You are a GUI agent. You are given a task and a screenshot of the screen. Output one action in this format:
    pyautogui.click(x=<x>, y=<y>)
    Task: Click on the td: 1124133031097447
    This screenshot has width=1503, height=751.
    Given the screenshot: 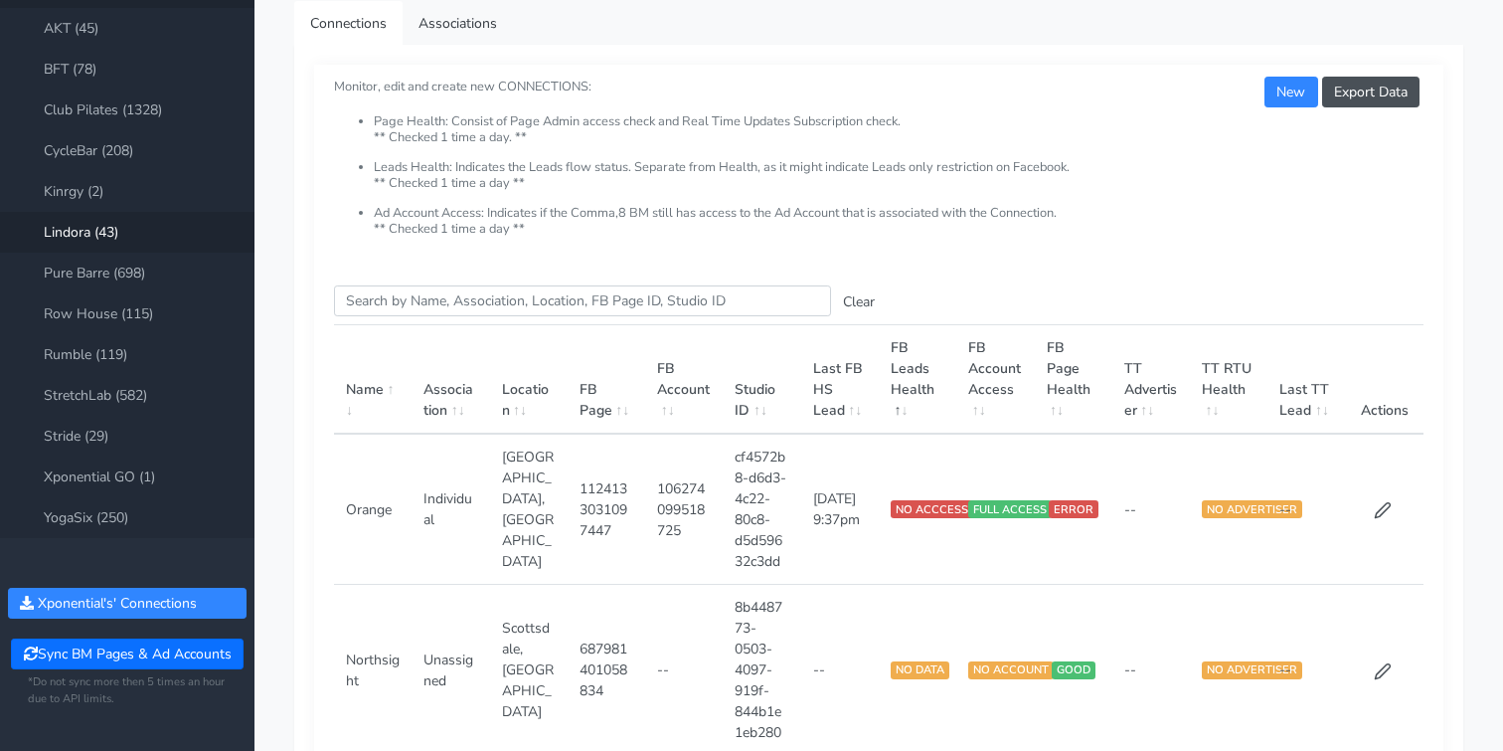 What is the action you would take?
    pyautogui.click(x=606, y=509)
    